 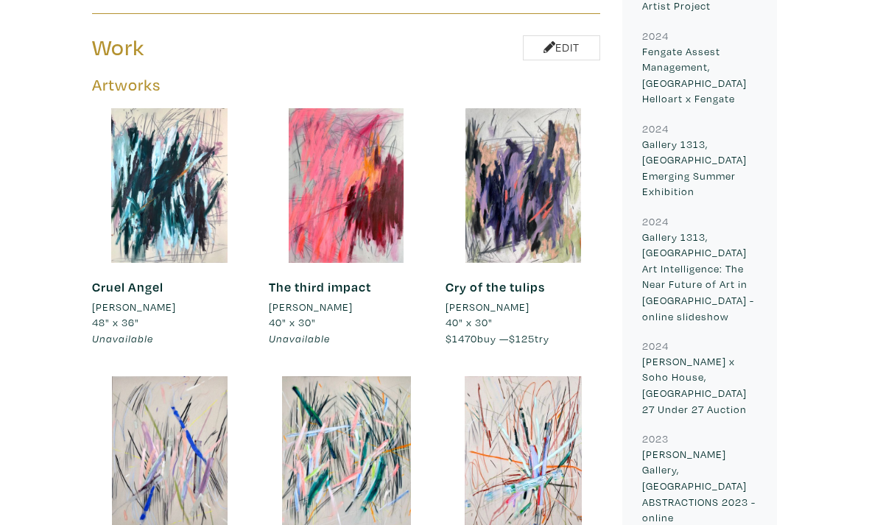 I want to click on a: Cruel Angel, so click(x=127, y=287).